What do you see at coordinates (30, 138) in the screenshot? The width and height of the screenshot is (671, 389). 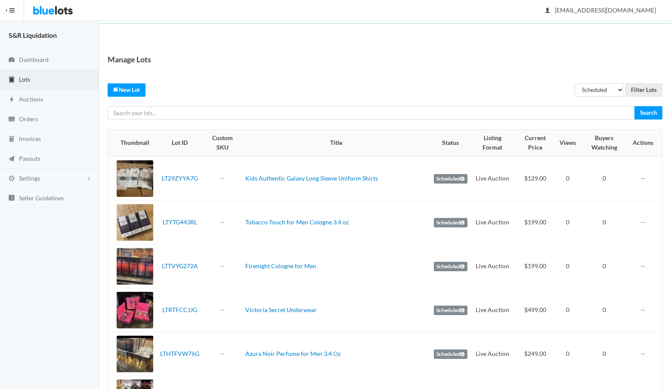 I see `span: Invoices` at bounding box center [30, 138].